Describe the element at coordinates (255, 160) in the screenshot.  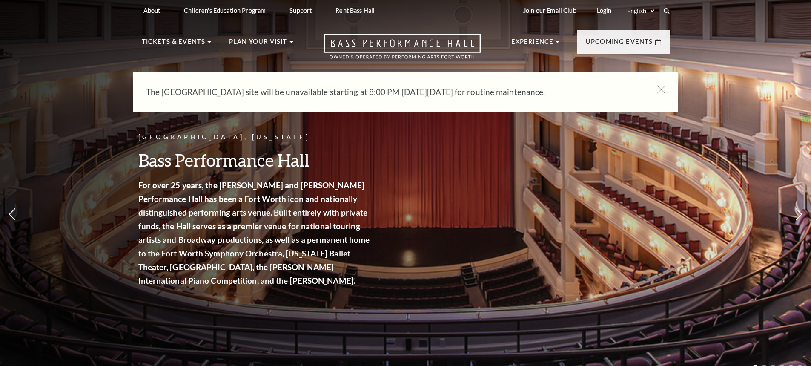
I see `h3: Bass Performance Hall` at that location.